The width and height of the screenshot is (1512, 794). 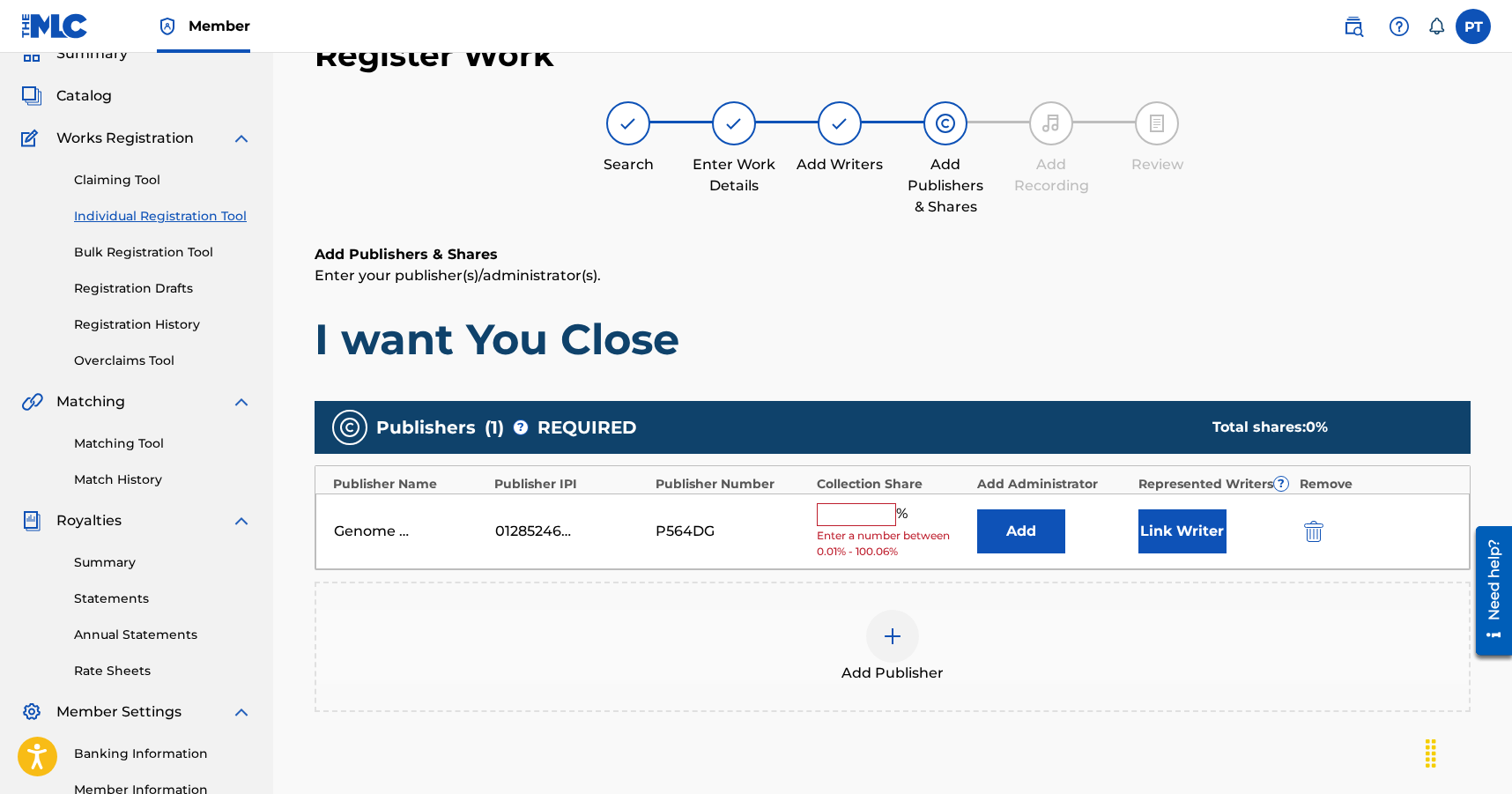 What do you see at coordinates (734, 124) in the screenshot?
I see `img: step indicator icon for Enter Work Details` at bounding box center [734, 124].